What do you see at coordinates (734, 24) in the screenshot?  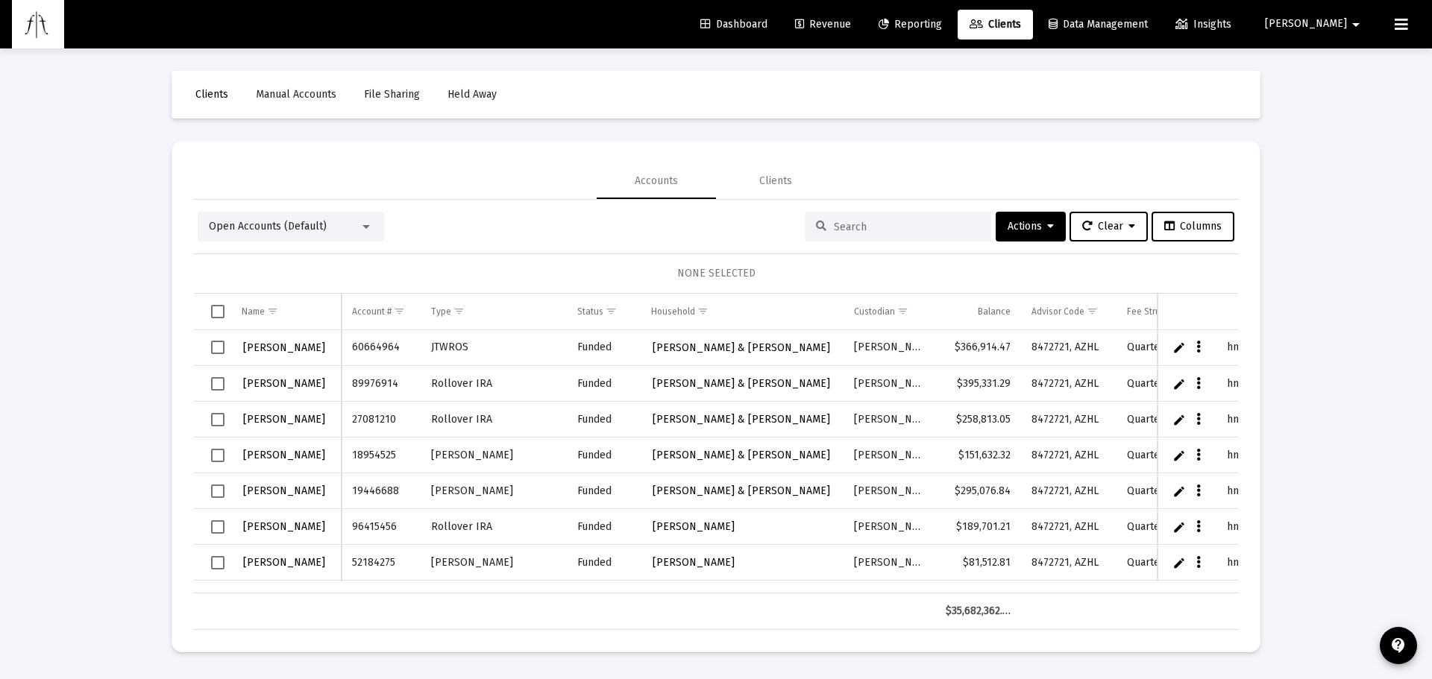 I see `span: Dashboard` at bounding box center [734, 24].